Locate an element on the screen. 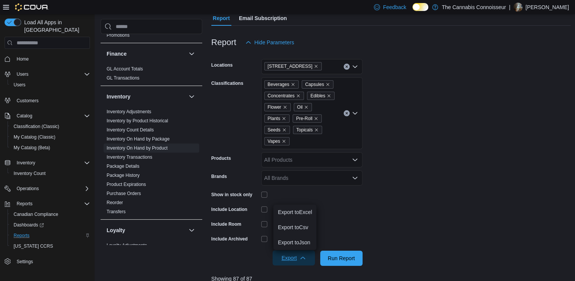  div: Candice Flynt is located at coordinates (518, 7).